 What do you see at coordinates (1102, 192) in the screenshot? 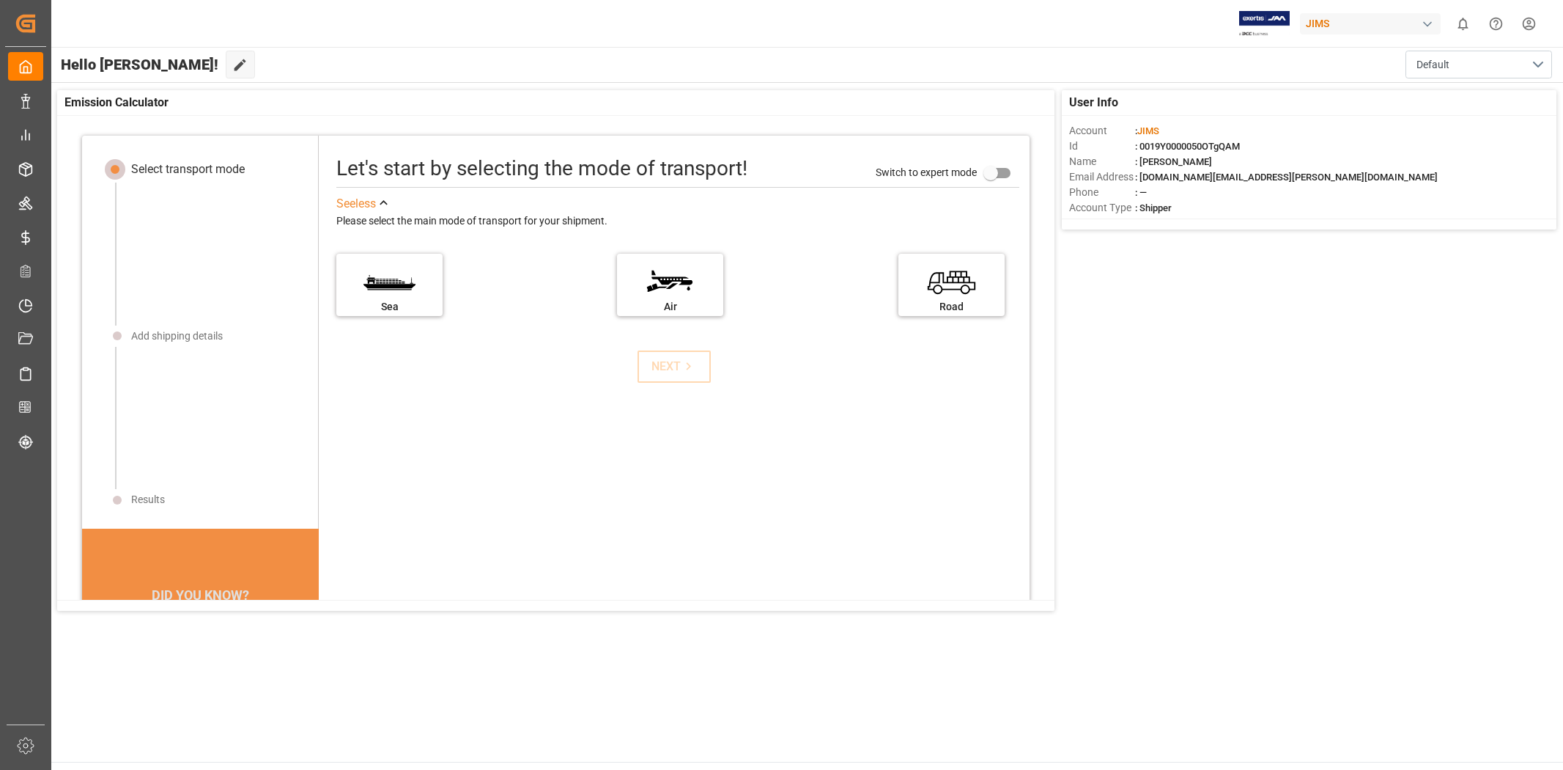
I see `span: Phone` at bounding box center [1102, 192].